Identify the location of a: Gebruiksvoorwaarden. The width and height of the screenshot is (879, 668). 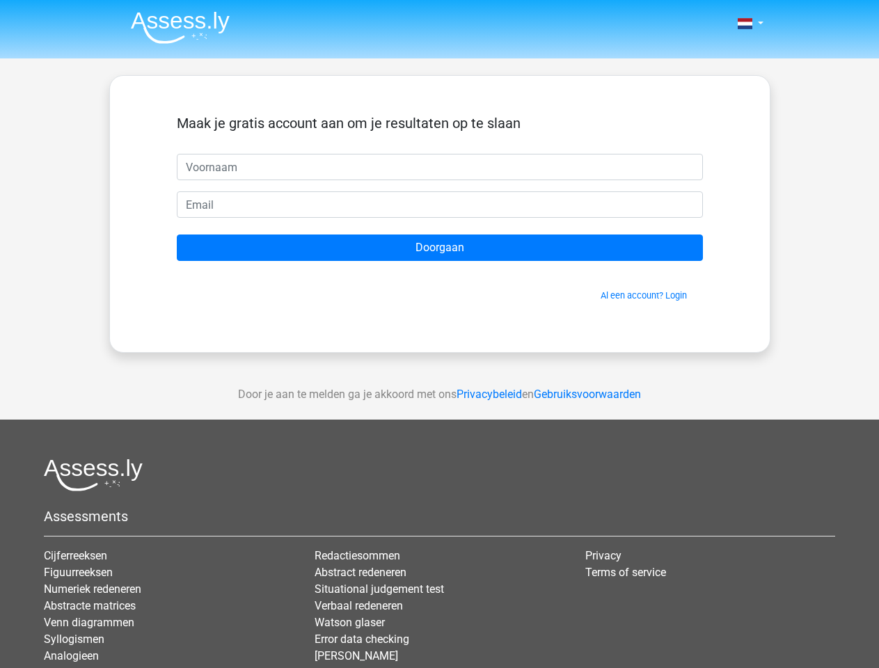
(587, 394).